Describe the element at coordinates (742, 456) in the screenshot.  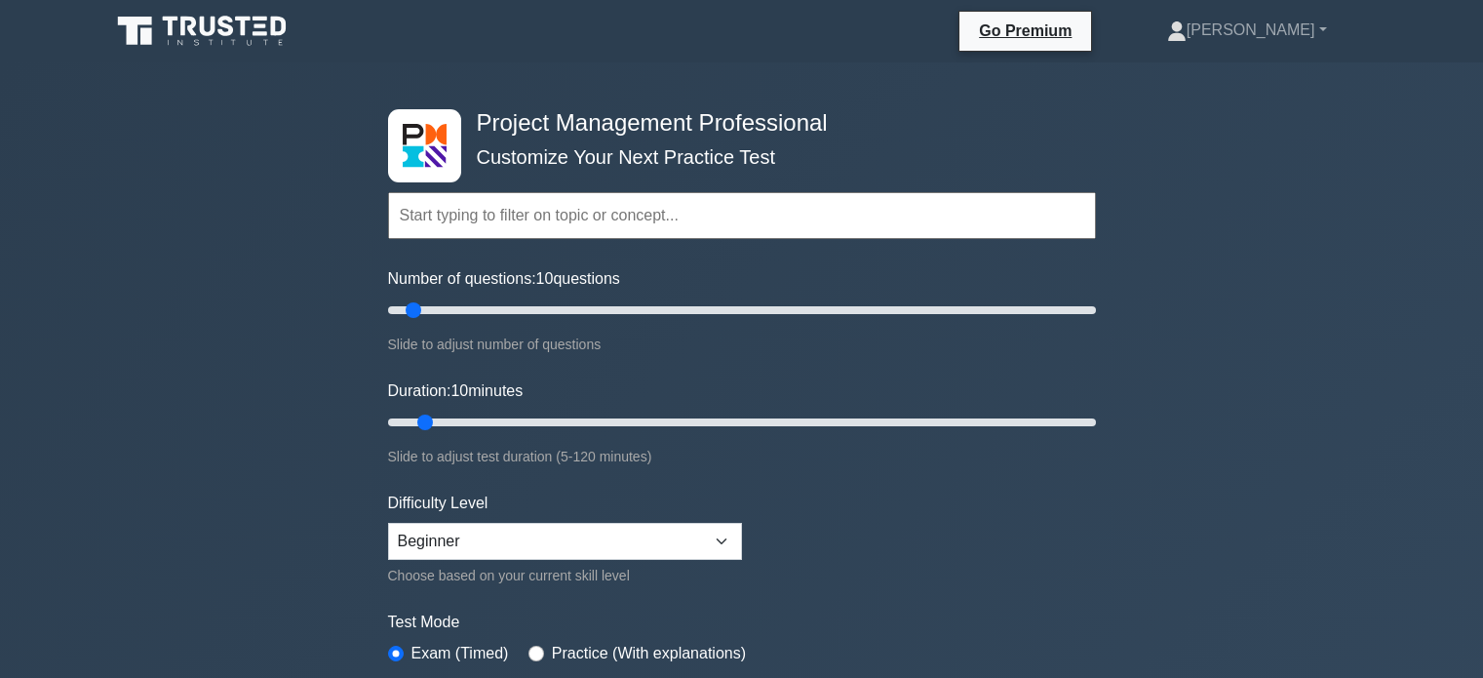
I see `div: Slide to adjust test duration (5-120 minutes)` at that location.